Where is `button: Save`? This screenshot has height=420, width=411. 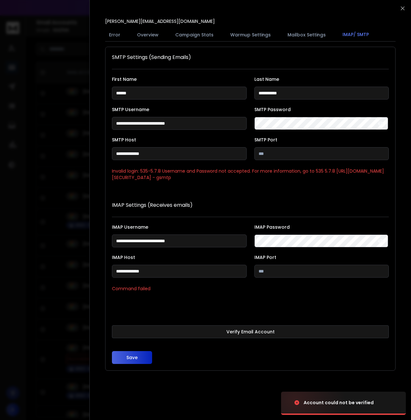
button: Save is located at coordinates (132, 357).